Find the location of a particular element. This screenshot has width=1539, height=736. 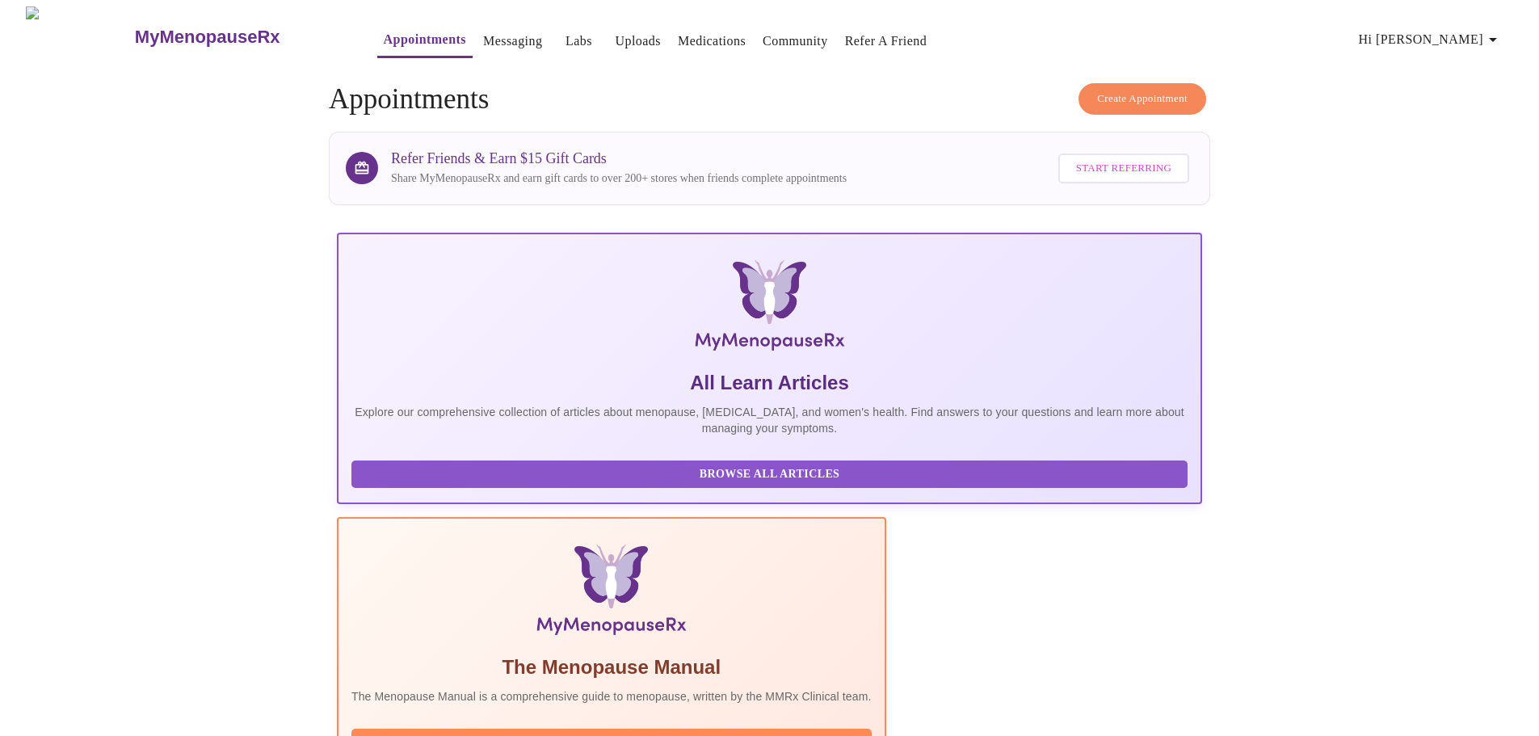

h5: All Learn Articles is located at coordinates (769, 383).